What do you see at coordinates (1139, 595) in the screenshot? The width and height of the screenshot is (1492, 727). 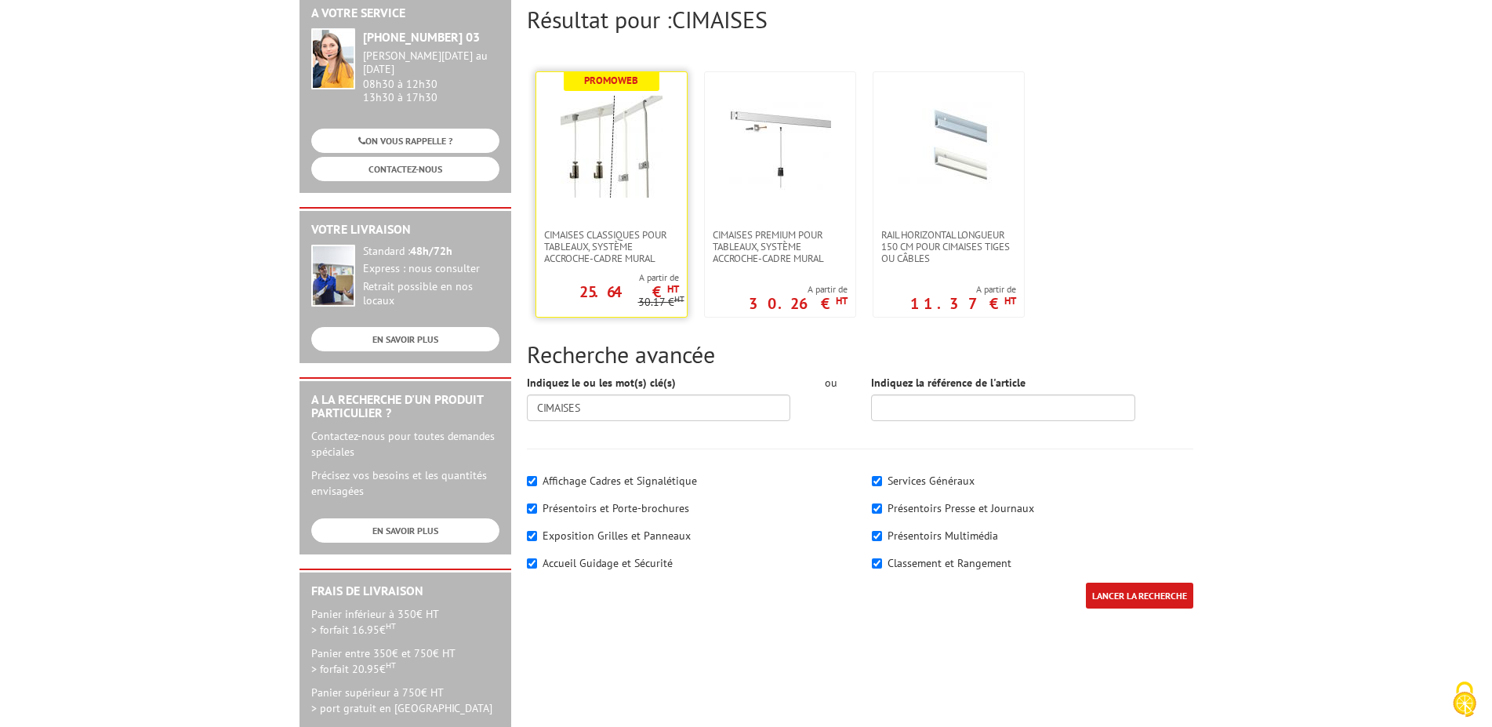 I see `input: LANCER LA RECHERCHE` at bounding box center [1139, 595].